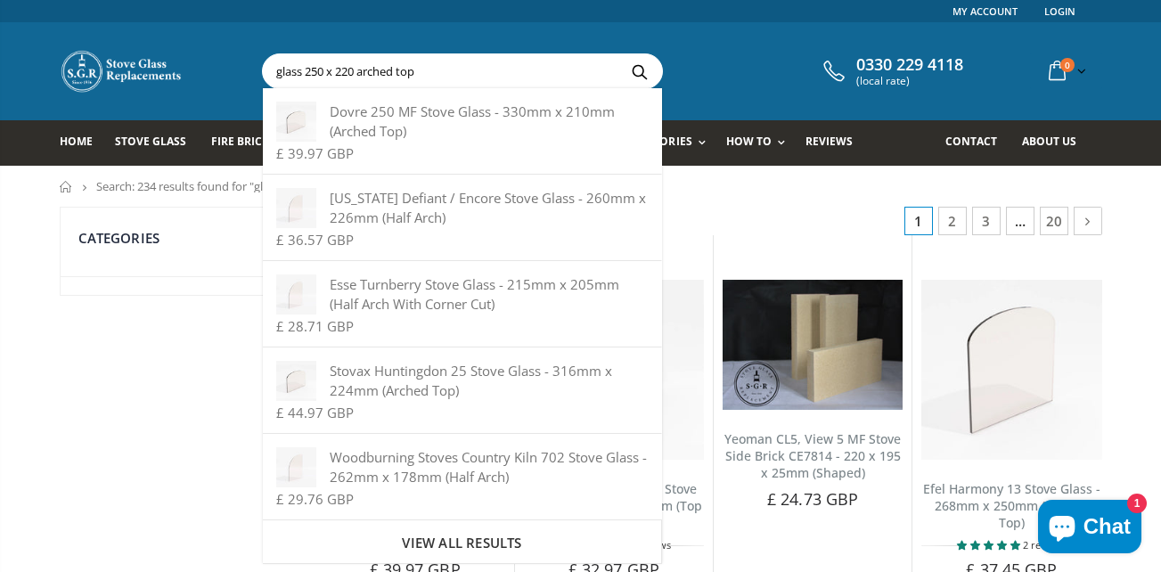 The image size is (1161, 572). Describe the element at coordinates (1090, 528) in the screenshot. I see `inbox-online-store-chat: Shopify online store chat` at that location.